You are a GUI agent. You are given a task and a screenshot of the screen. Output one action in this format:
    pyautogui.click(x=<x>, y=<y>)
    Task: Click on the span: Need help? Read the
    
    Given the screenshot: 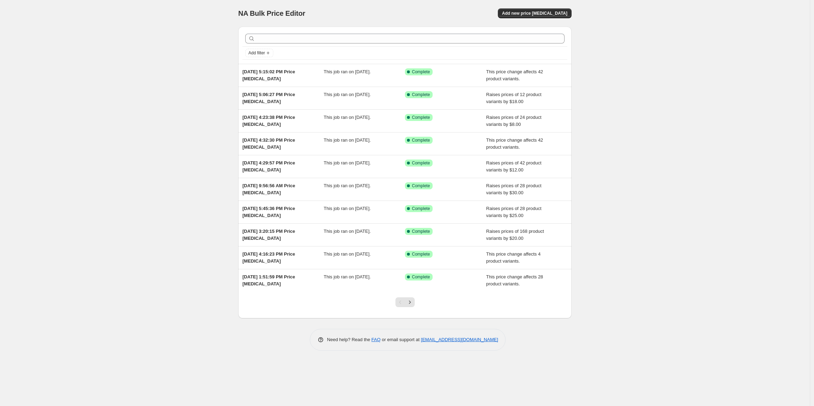 What is the action you would take?
    pyautogui.click(x=349, y=339)
    